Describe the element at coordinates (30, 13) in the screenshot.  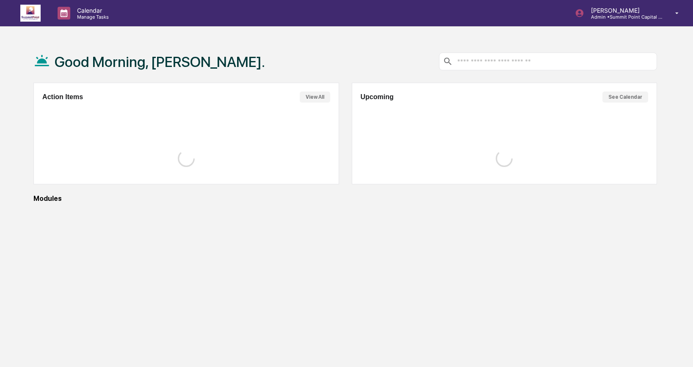
I see `img: logo` at that location.